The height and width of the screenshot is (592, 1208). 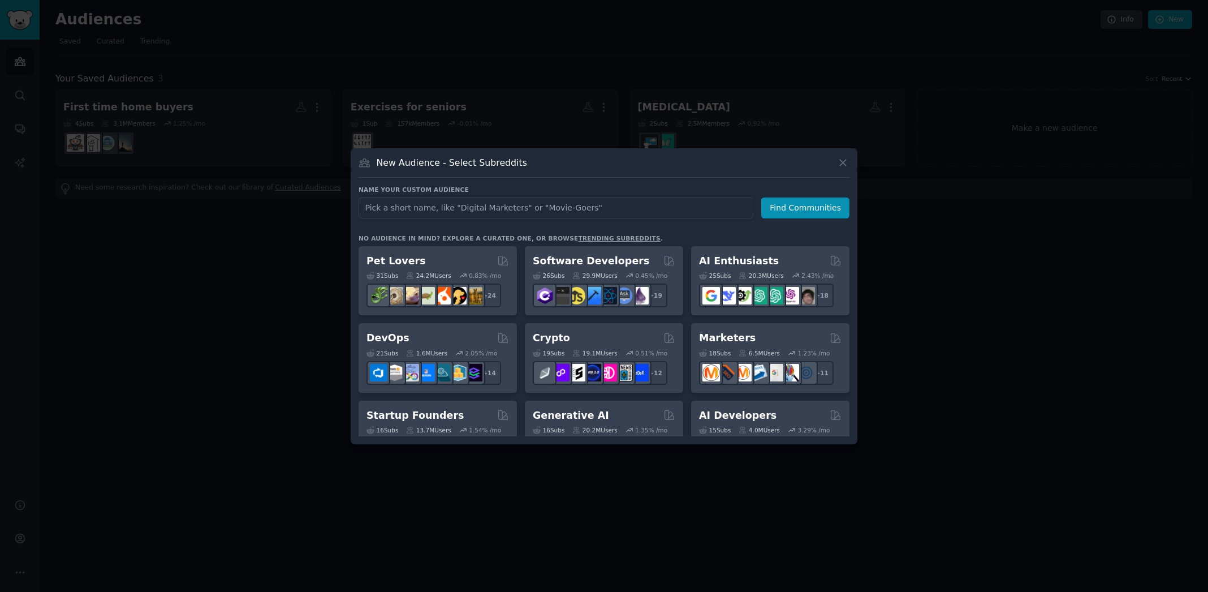 What do you see at coordinates (624, 295) in the screenshot?
I see `img: AskComputerScience` at bounding box center [624, 295].